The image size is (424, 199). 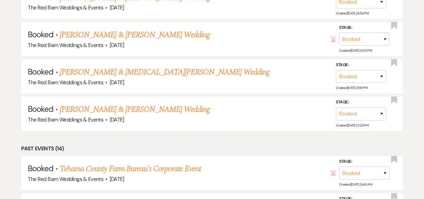 I want to click on li: Past Events (14), so click(x=212, y=149).